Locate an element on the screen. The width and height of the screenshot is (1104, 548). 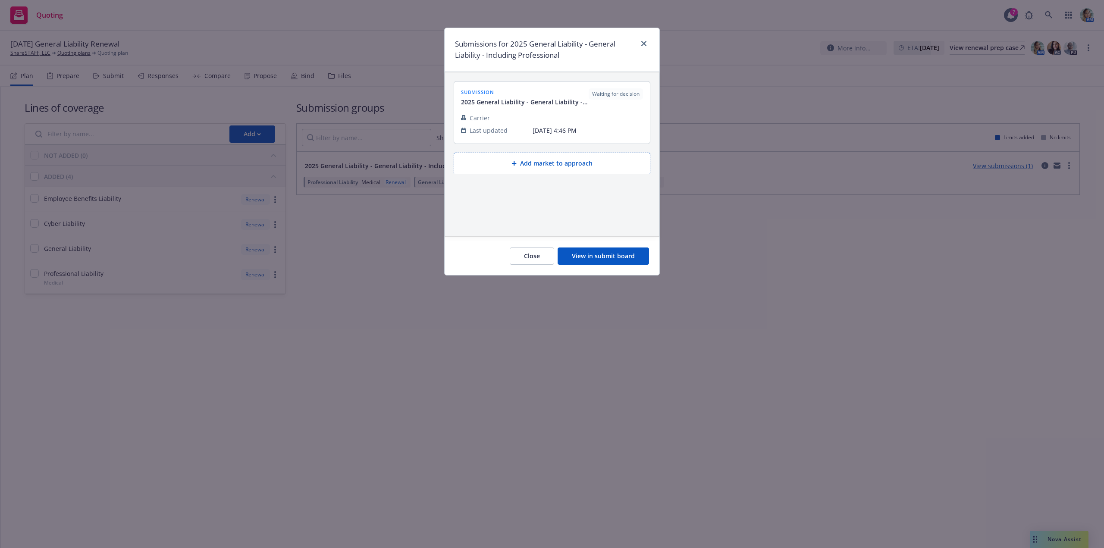
span: Last updated is located at coordinates (489, 130).